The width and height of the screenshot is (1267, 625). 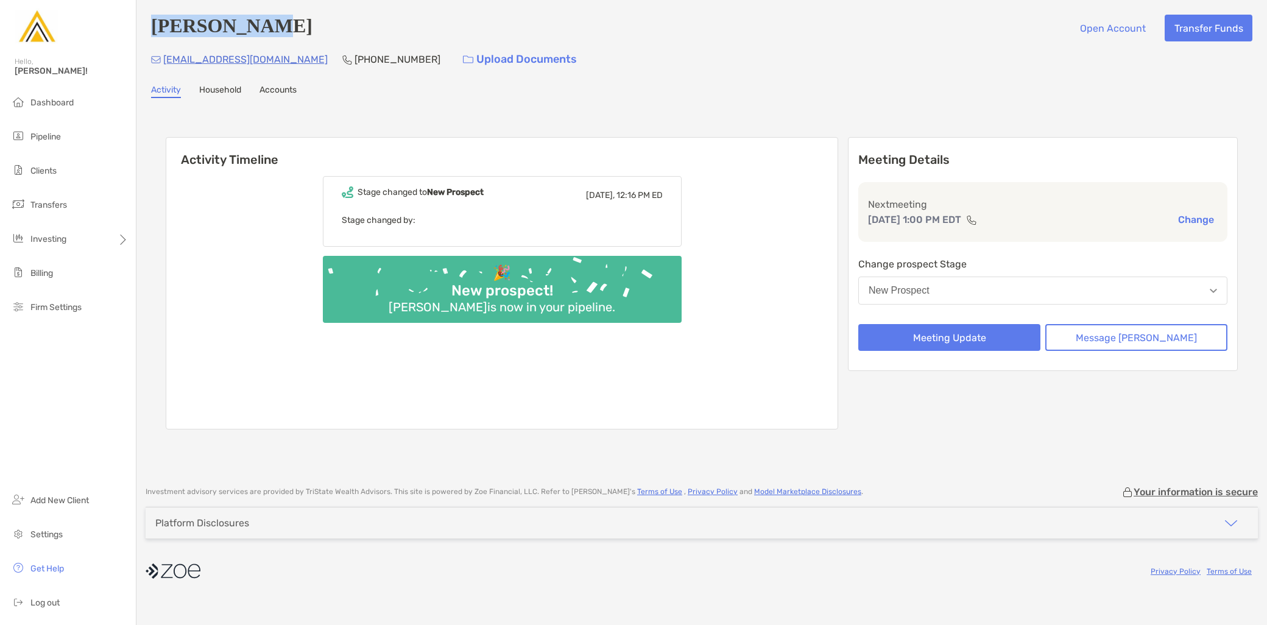 I want to click on b: New Prospect, so click(x=455, y=192).